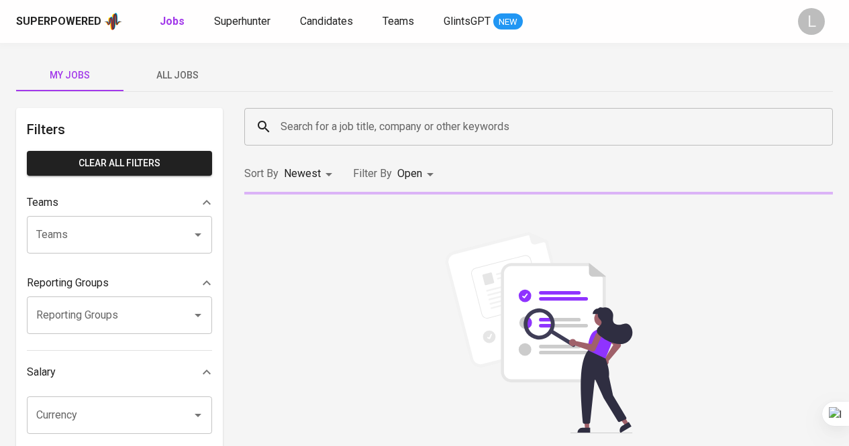  I want to click on span: NEW, so click(508, 22).